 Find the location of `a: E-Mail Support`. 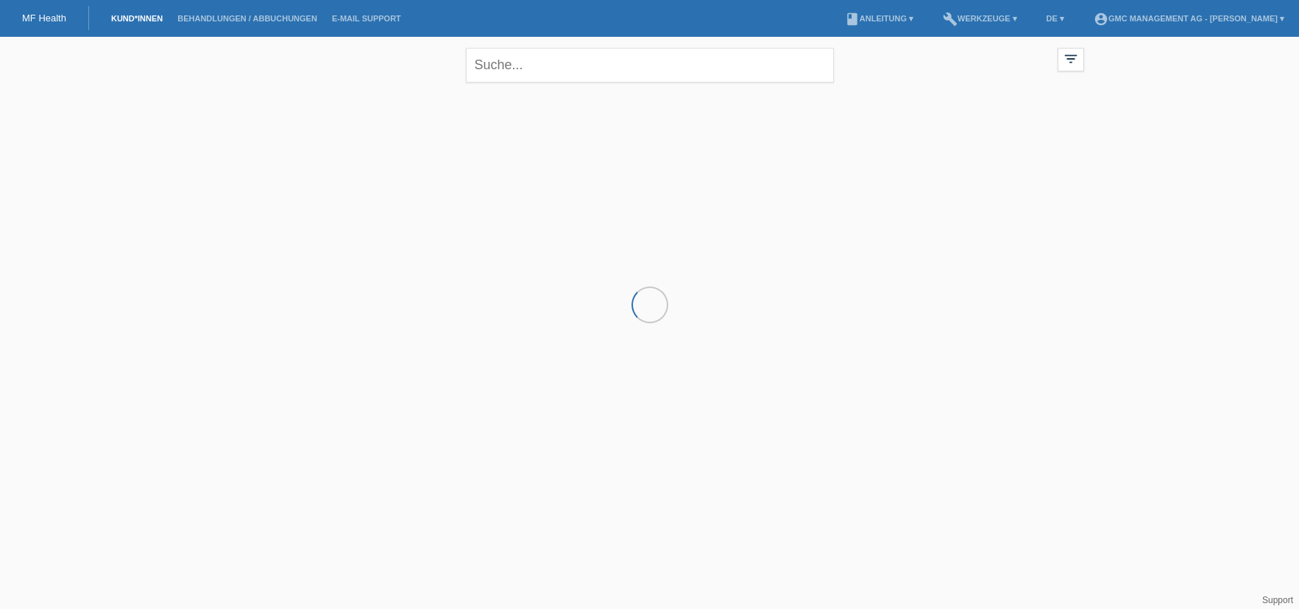

a: E-Mail Support is located at coordinates (367, 18).